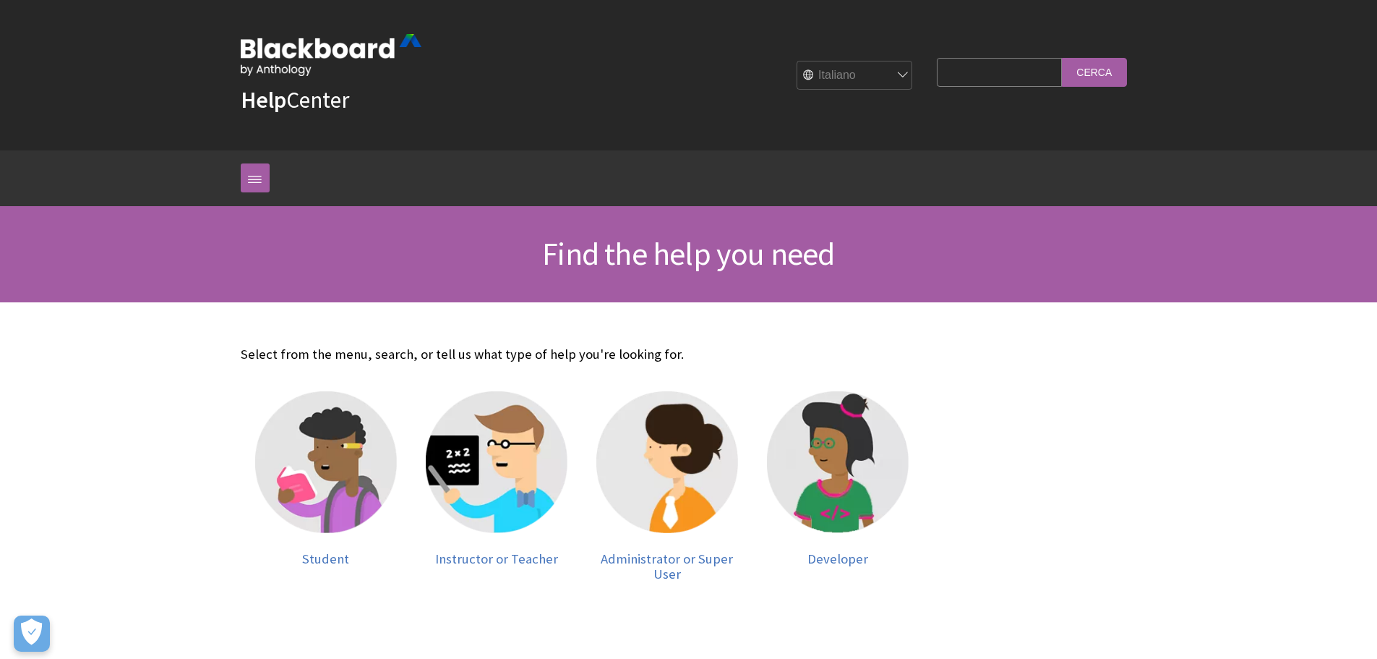  What do you see at coordinates (497, 462) in the screenshot?
I see `img: Instructor` at bounding box center [497, 462].